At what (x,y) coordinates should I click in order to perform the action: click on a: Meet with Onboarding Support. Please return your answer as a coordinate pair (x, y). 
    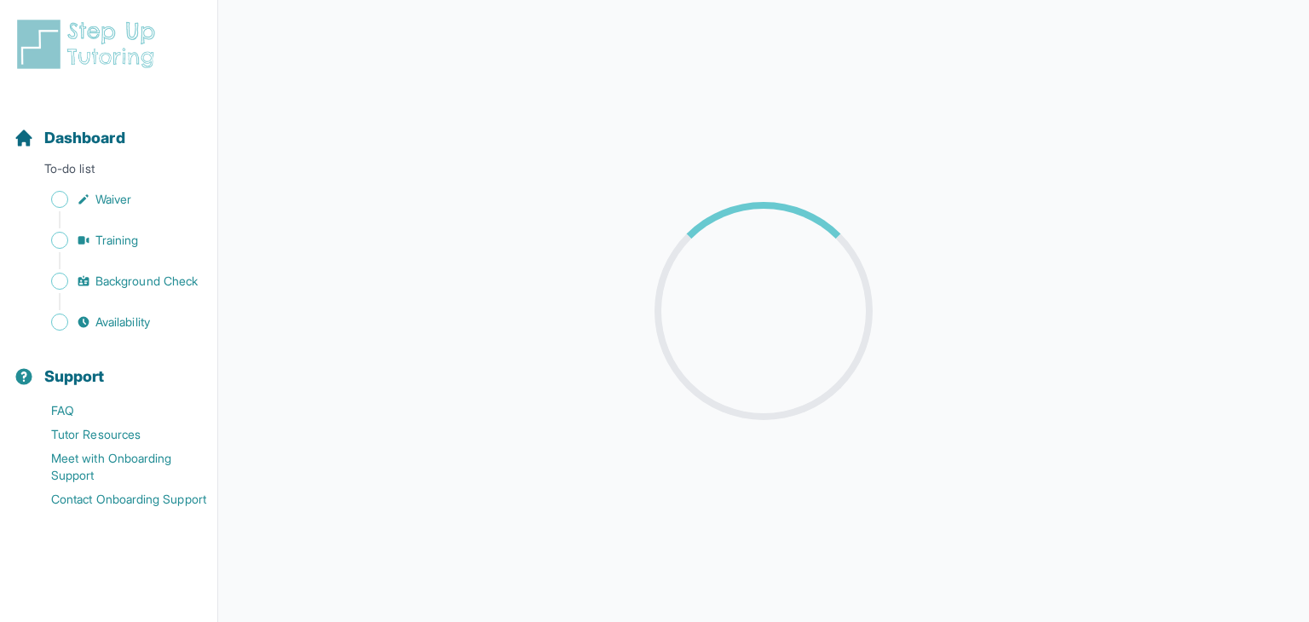
    Looking at the image, I should click on (115, 467).